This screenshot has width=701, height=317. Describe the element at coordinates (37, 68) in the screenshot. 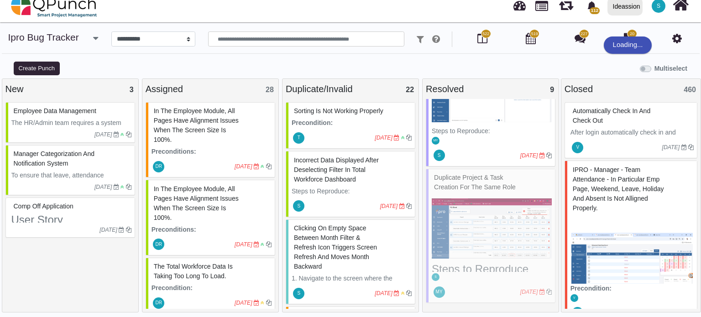

I see `button: Create Punch` at that location.